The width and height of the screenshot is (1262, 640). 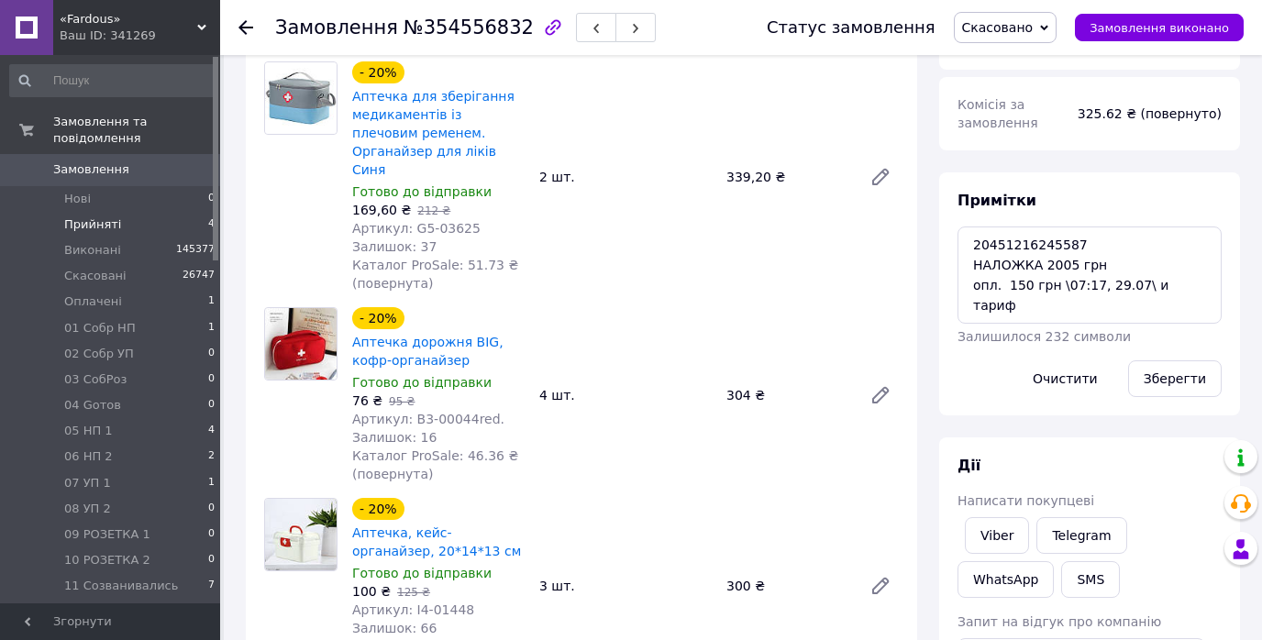 I want to click on span: Виконані, so click(x=93, y=250).